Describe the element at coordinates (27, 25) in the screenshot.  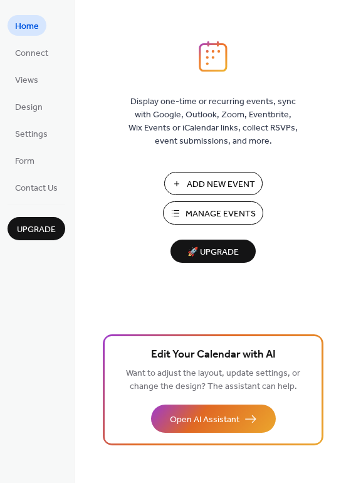
I see `a: Home` at that location.